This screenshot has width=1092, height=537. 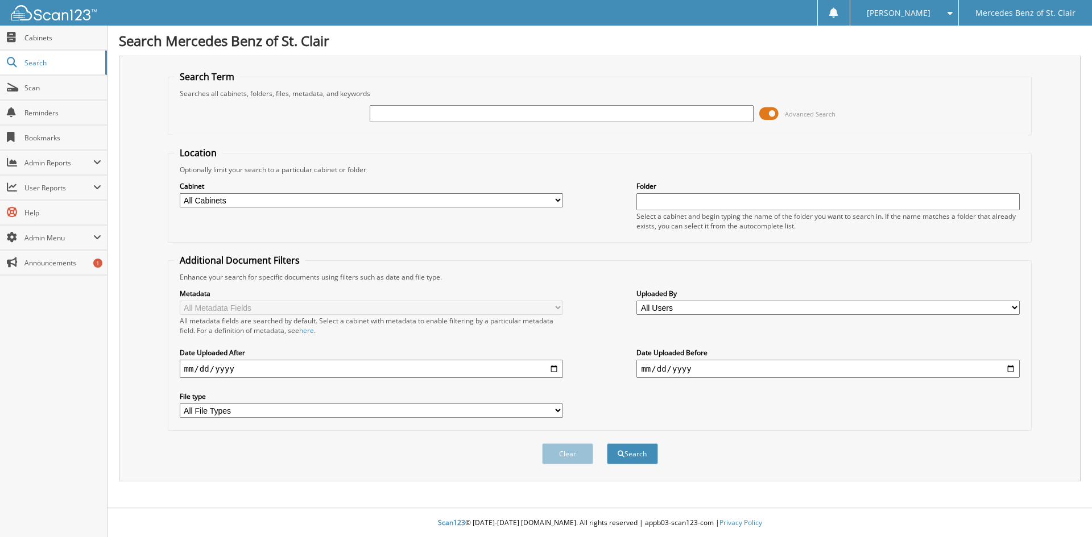 I want to click on span: User Reports, so click(x=59, y=188).